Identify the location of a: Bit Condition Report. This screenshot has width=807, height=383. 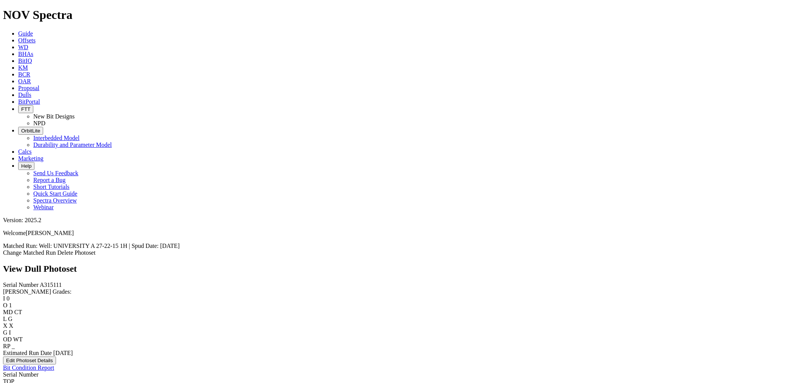
(28, 367).